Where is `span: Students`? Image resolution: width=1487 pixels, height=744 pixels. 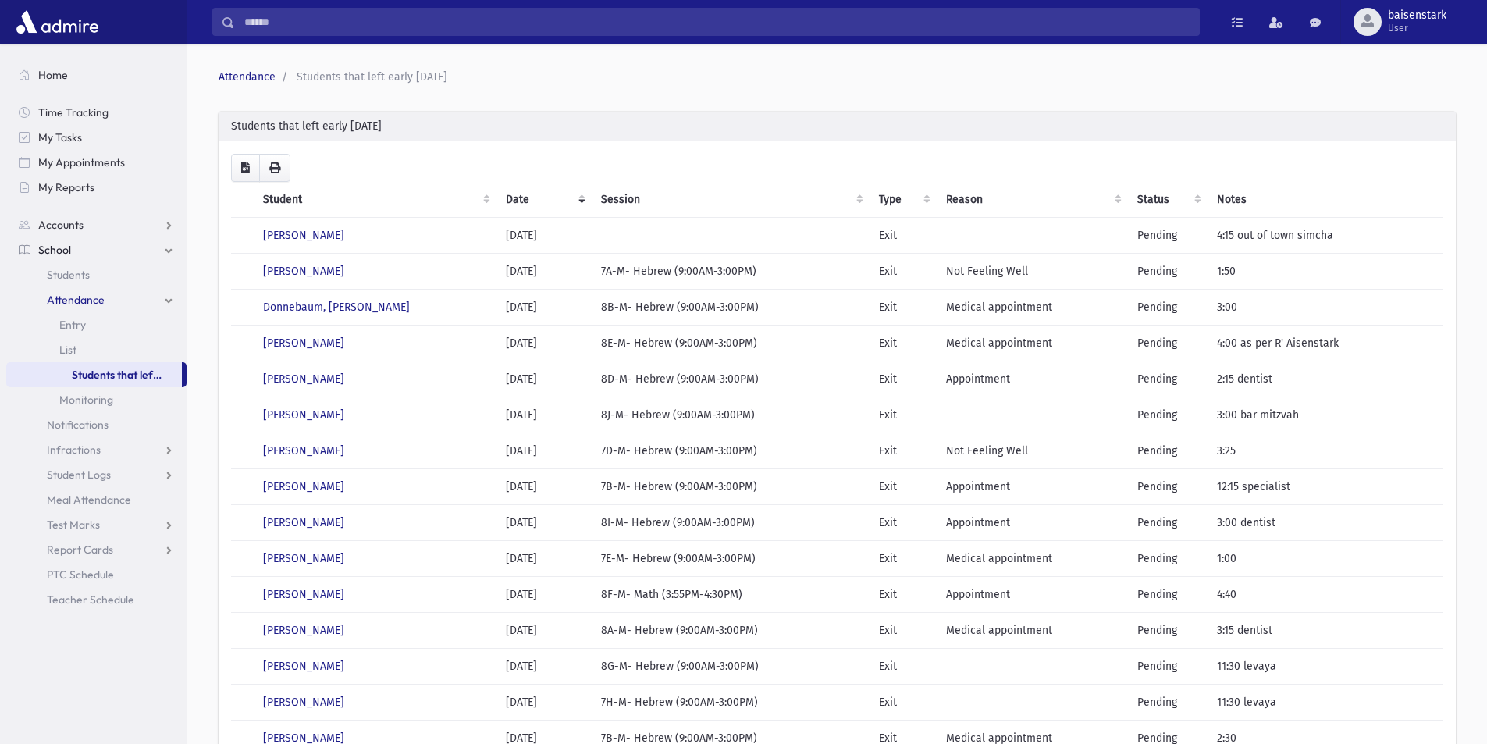 span: Students is located at coordinates (68, 275).